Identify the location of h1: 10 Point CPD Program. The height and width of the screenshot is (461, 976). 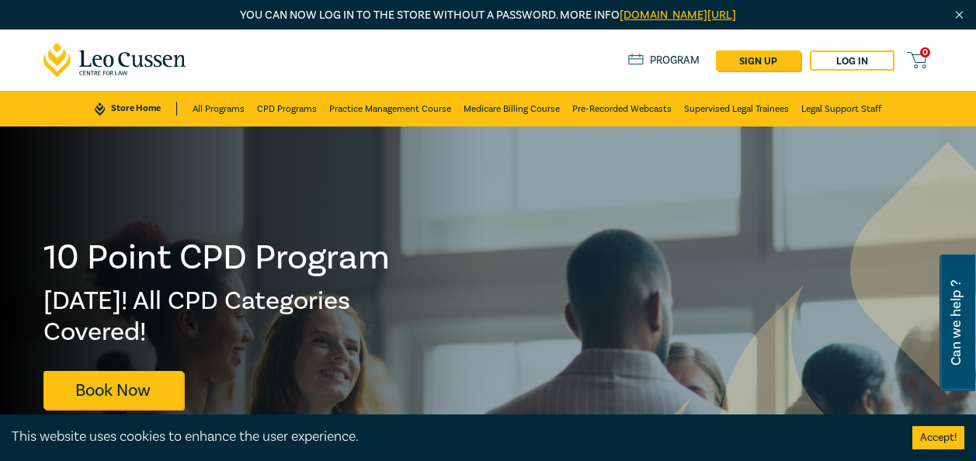
(217, 258).